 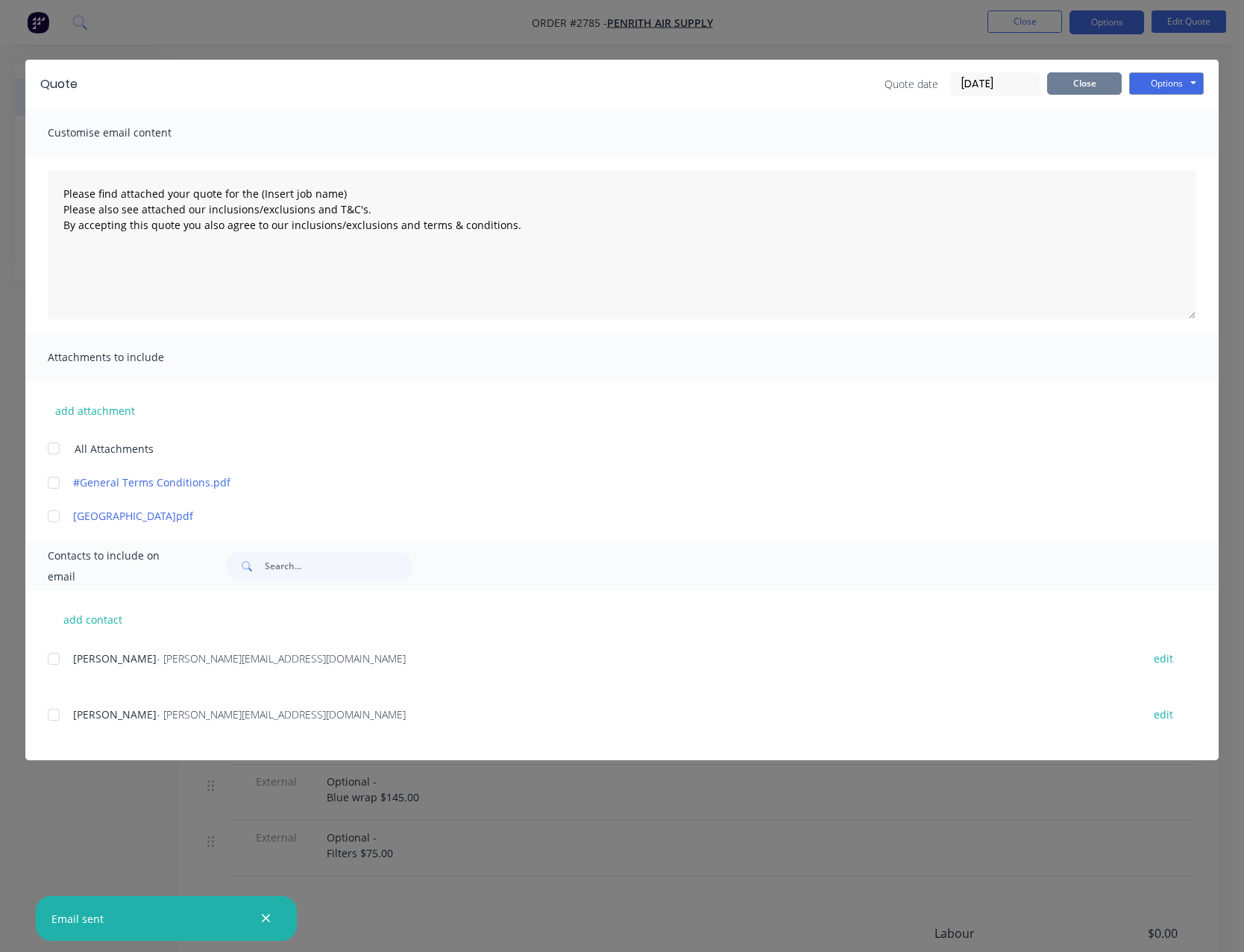 I want to click on textarea: Please find attached your quote for the (Insert job name) Please also see attached our inclusions..., so click(x=622, y=244).